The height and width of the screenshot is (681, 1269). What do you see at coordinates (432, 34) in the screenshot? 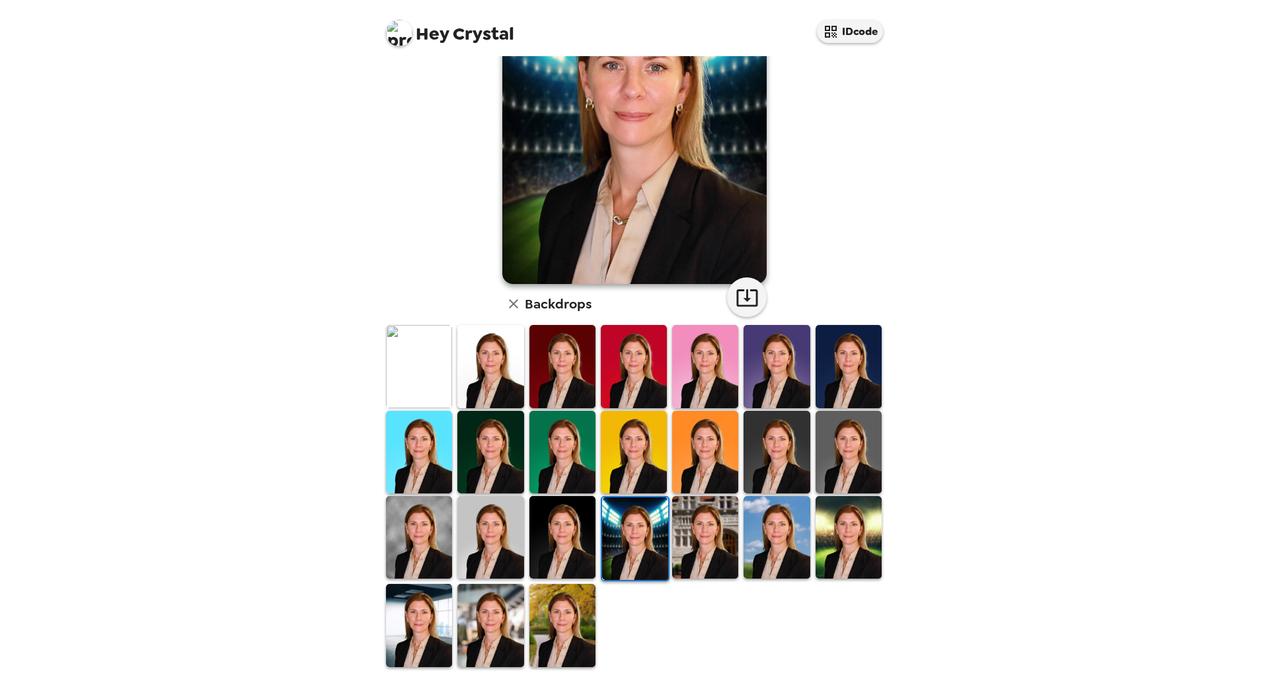
I see `span: Hey` at bounding box center [432, 34].